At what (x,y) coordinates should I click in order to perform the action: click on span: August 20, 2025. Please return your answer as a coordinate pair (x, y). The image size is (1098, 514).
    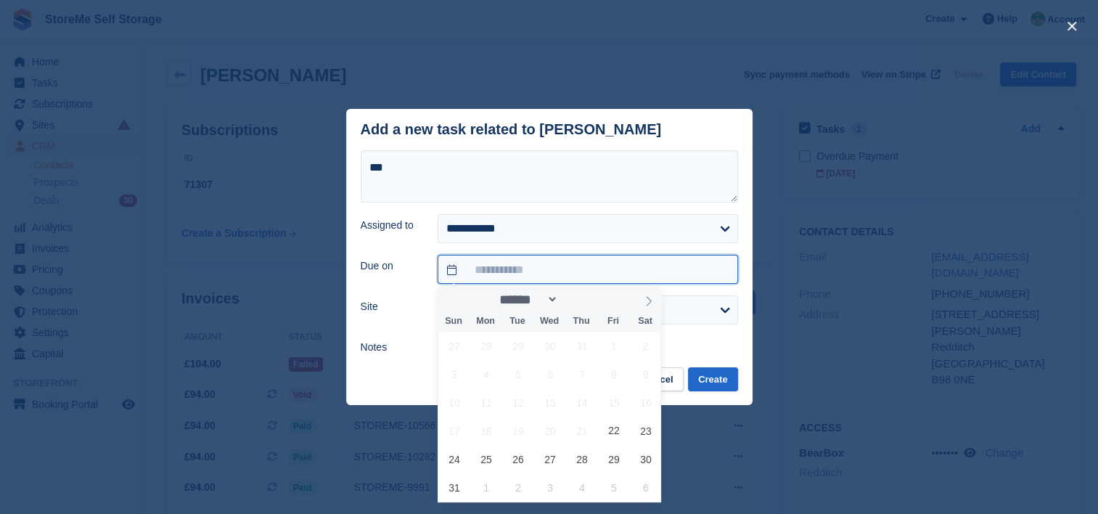
    Looking at the image, I should click on (549, 430).